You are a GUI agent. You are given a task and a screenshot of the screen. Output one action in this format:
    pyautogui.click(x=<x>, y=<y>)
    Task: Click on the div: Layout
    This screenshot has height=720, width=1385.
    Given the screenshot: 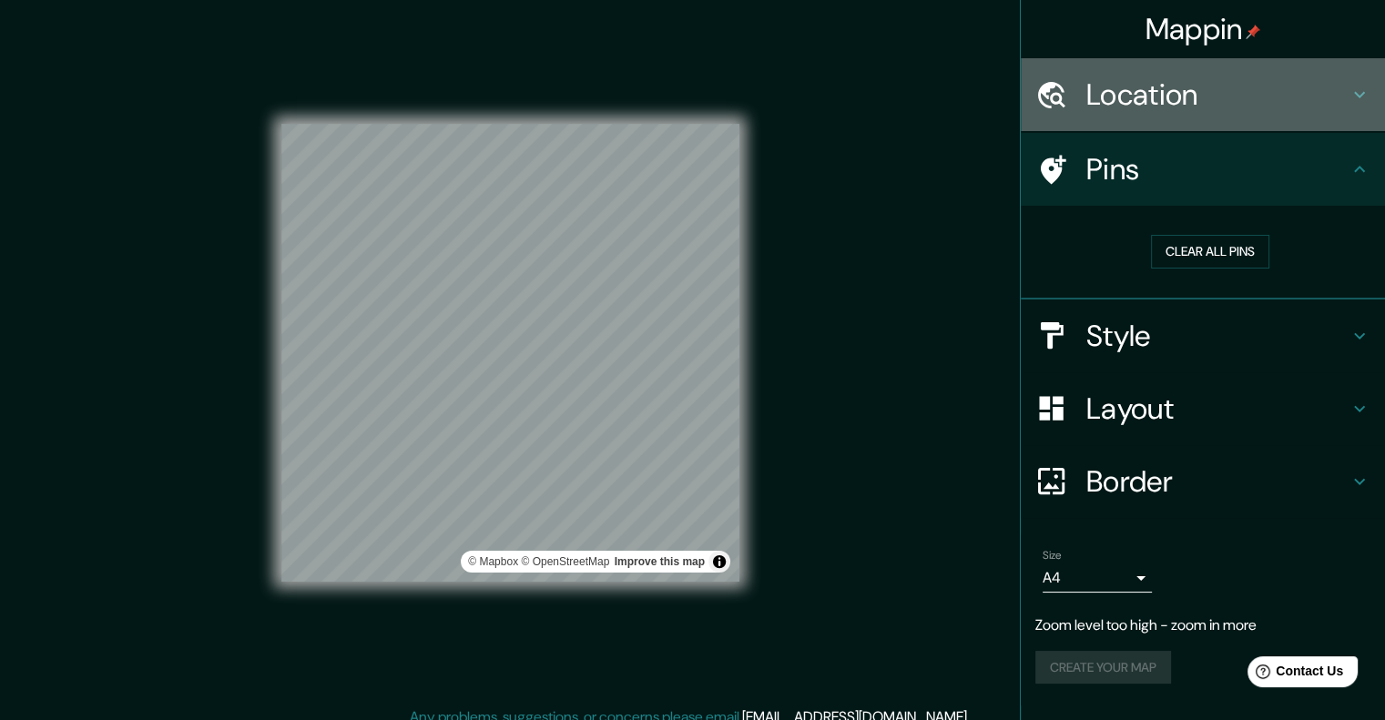 What is the action you would take?
    pyautogui.click(x=1203, y=409)
    